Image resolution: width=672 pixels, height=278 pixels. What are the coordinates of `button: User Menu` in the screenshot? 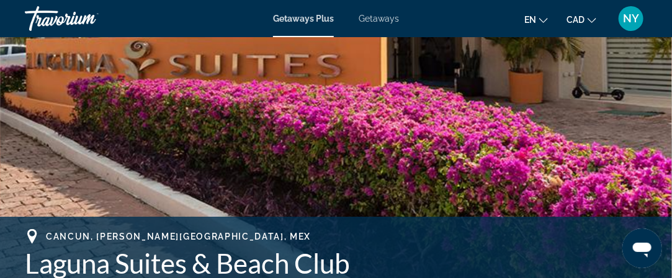 It's located at (631, 19).